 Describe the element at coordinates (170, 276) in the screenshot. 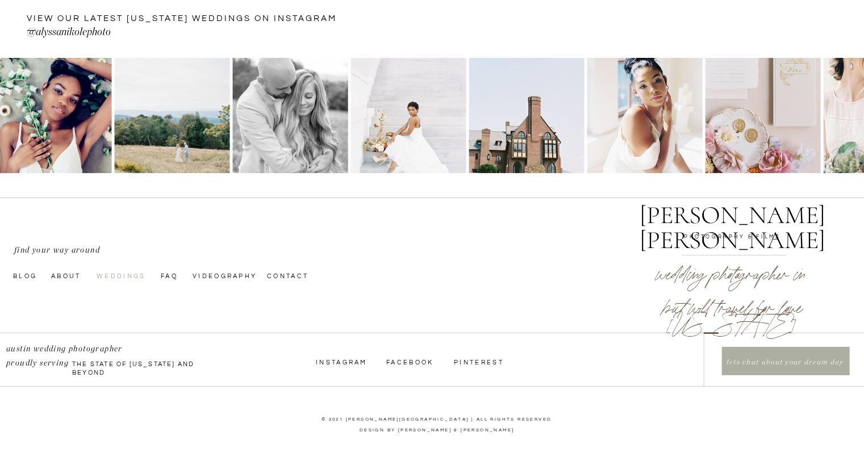

I see `nav: faq` at that location.